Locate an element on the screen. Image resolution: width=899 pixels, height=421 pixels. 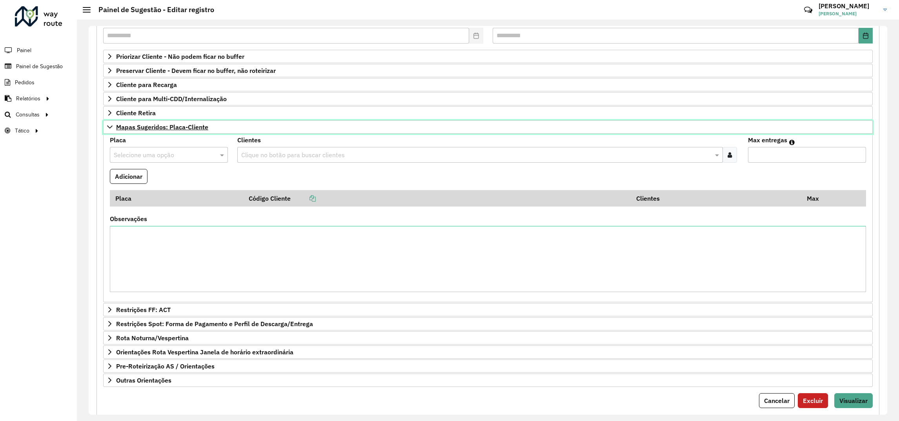
a: Outras Orientações is located at coordinates (488, 380).